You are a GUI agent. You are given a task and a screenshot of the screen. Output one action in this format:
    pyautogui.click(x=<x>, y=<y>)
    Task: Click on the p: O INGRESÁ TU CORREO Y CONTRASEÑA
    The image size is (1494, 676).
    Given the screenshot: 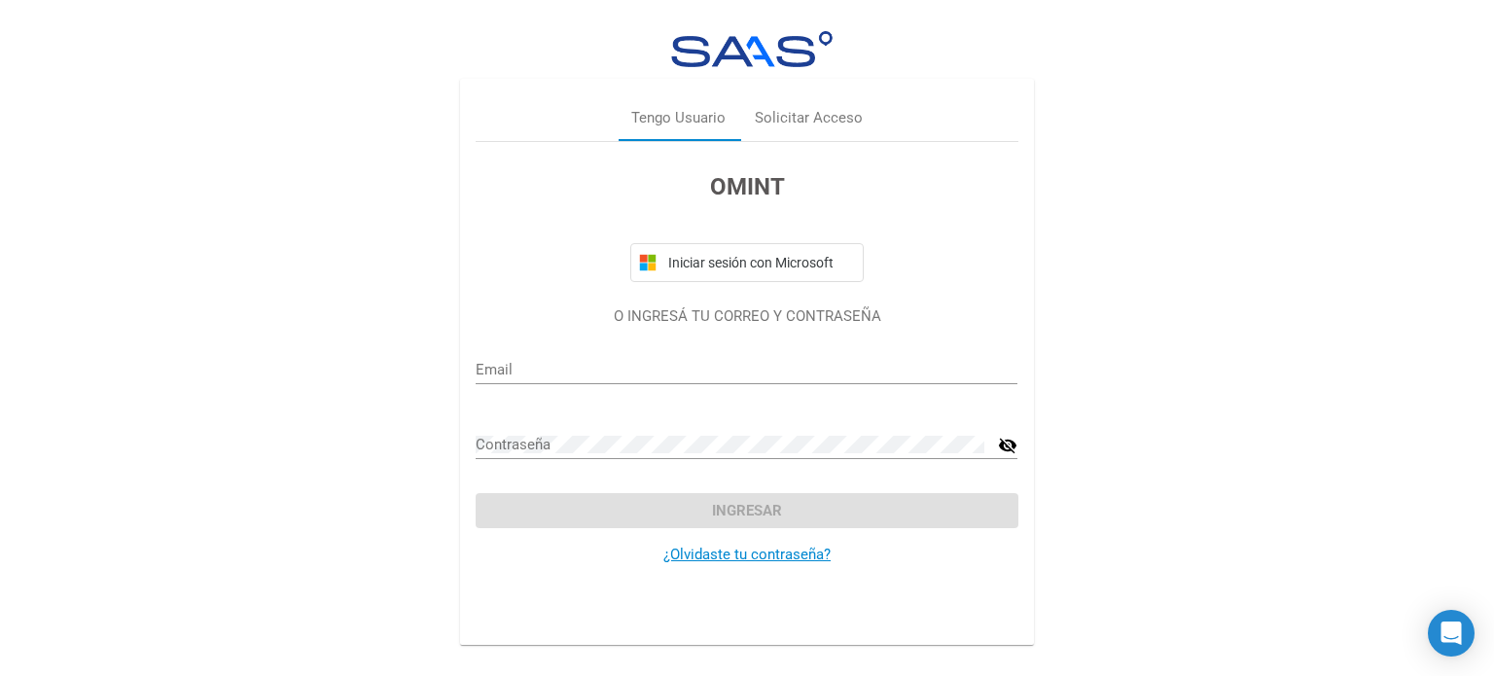 What is the action you would take?
    pyautogui.click(x=746, y=316)
    